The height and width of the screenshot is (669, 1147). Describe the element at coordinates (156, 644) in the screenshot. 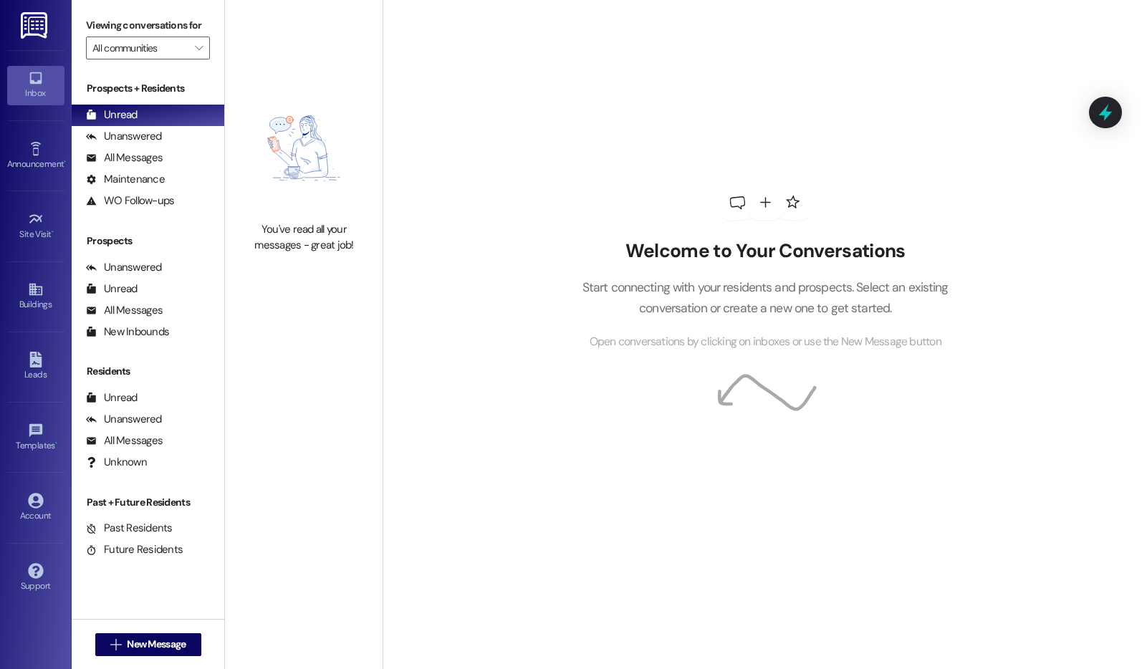

I see `span: New Message` at that location.